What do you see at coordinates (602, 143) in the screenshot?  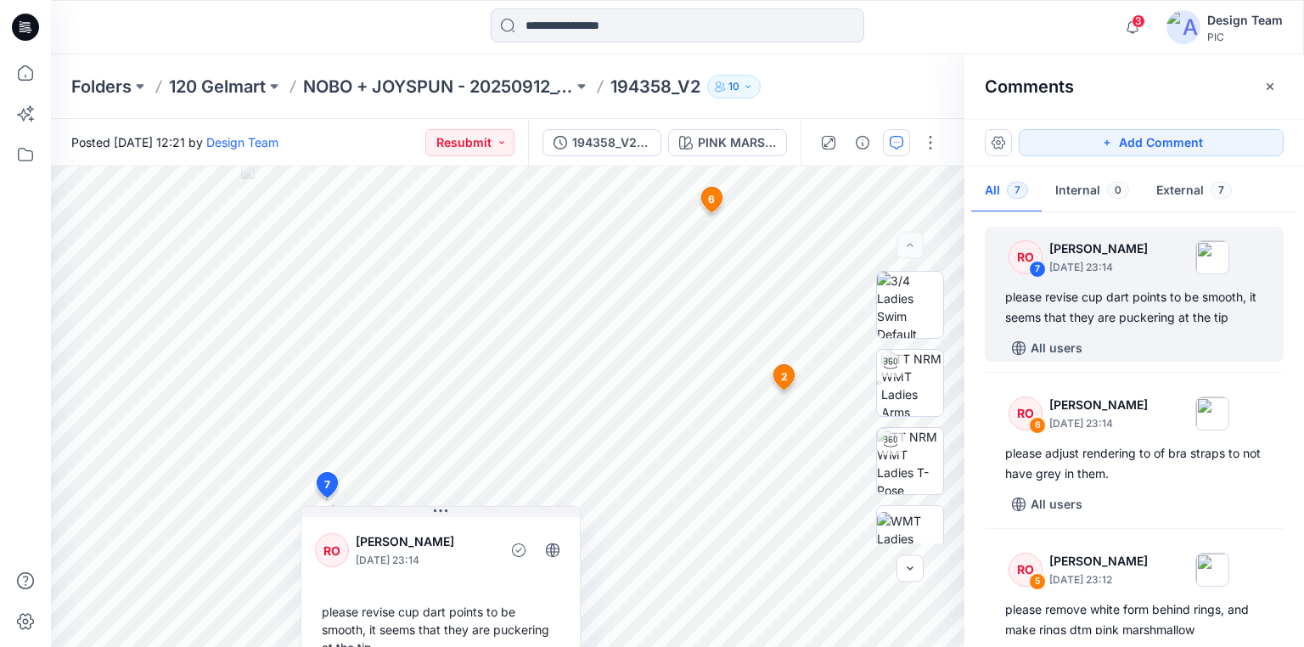 I see `button: 194358_V2 NEW PATTERN` at bounding box center [602, 143].